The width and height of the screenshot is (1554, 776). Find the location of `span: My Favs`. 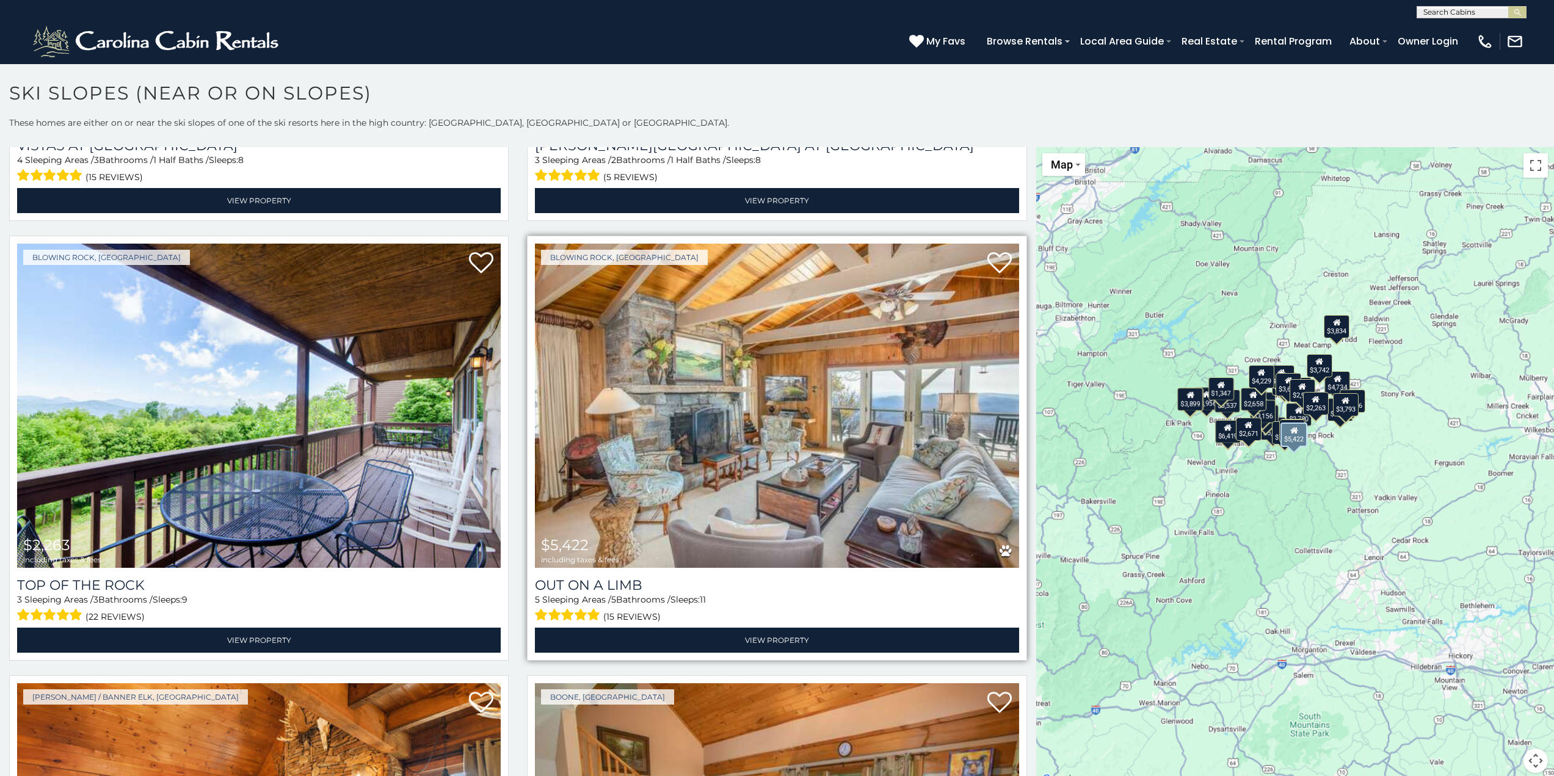

span: My Favs is located at coordinates (946, 41).